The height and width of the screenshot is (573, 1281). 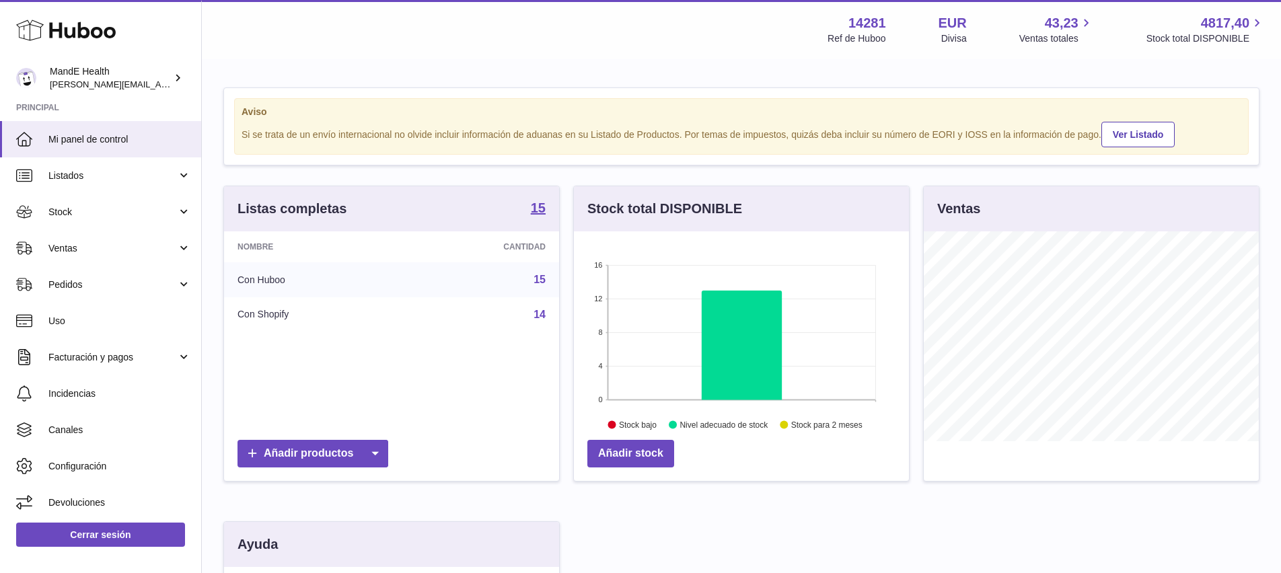 What do you see at coordinates (313, 454) in the screenshot?
I see `a: Añadir productos` at bounding box center [313, 454].